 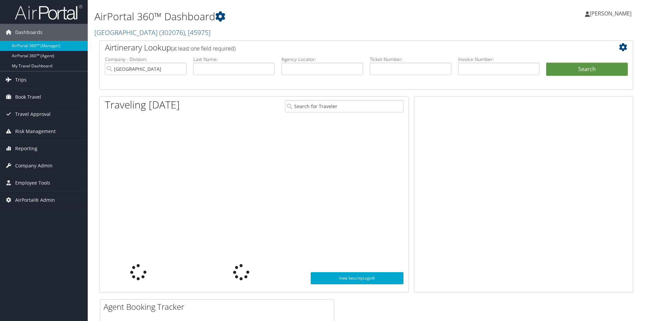 I want to click on span: (at least one field required), so click(x=203, y=49).